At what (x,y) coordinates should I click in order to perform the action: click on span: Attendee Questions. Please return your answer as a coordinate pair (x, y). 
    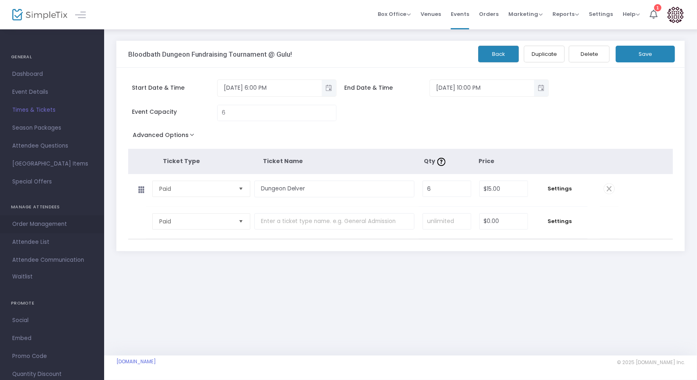
    Looking at the image, I should click on (52, 146).